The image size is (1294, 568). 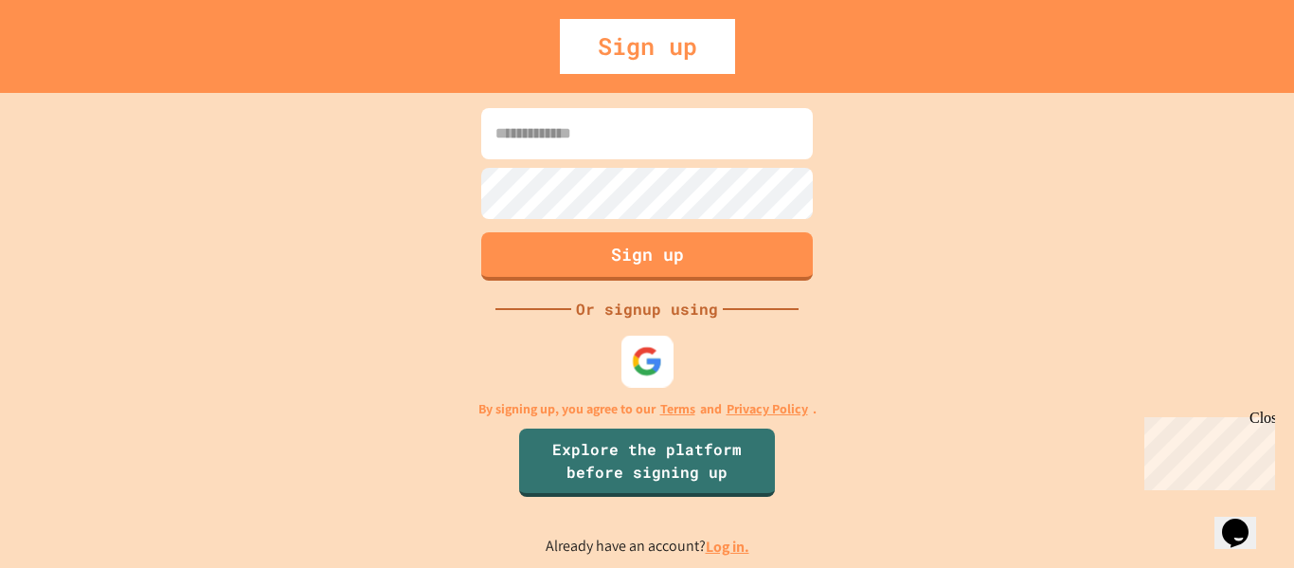 What do you see at coordinates (768, 408) in the screenshot?
I see `a: Privacy Policy` at bounding box center [768, 408].